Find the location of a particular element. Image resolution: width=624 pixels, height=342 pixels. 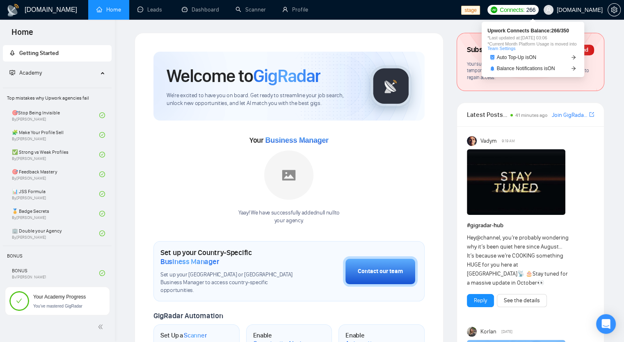

a: export is located at coordinates (592, 114).